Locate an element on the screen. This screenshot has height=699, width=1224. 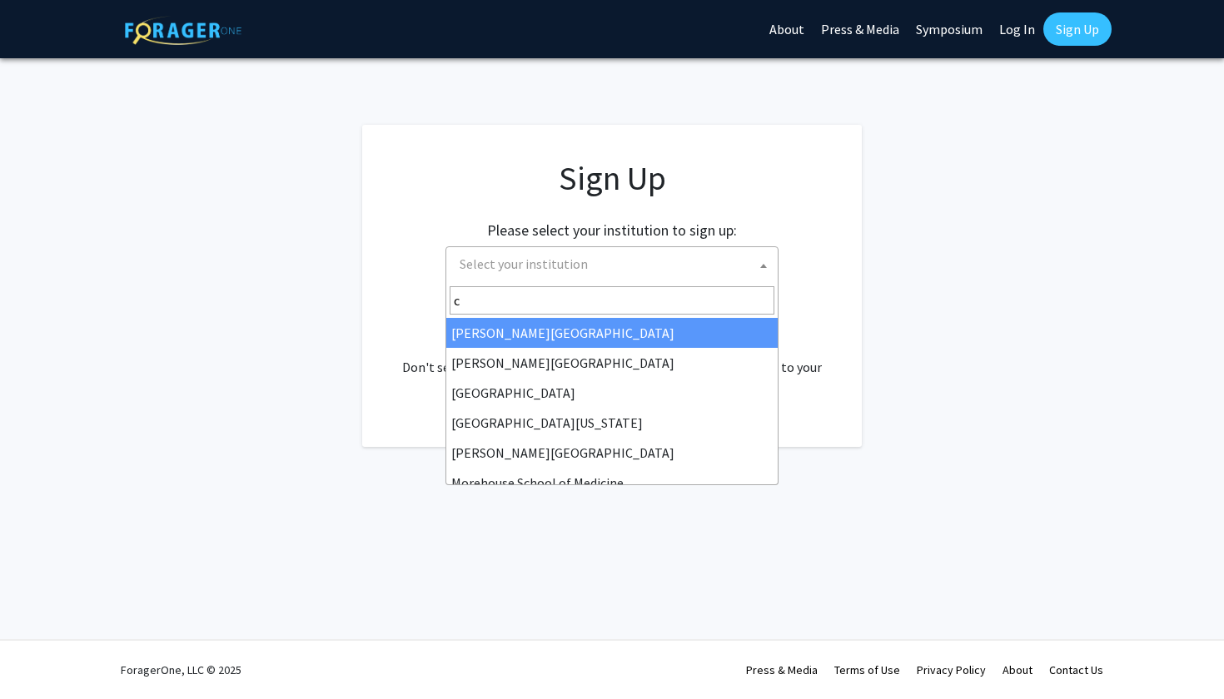
h2: Please select your institution to sign up: is located at coordinates (612, 231).